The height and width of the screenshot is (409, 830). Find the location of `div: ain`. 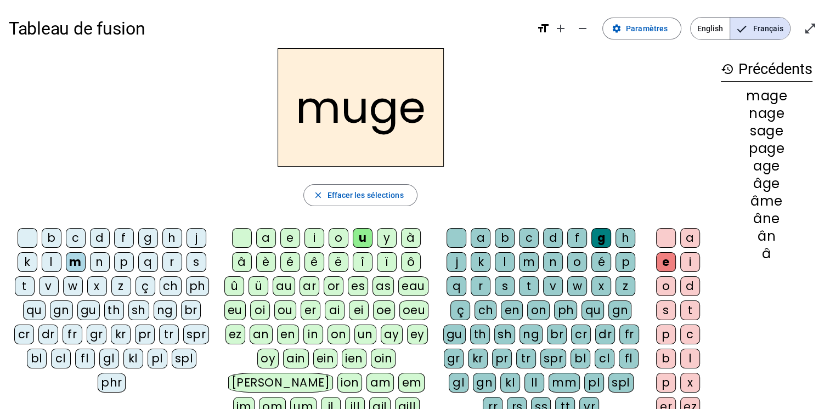

div: ain is located at coordinates (296, 359).